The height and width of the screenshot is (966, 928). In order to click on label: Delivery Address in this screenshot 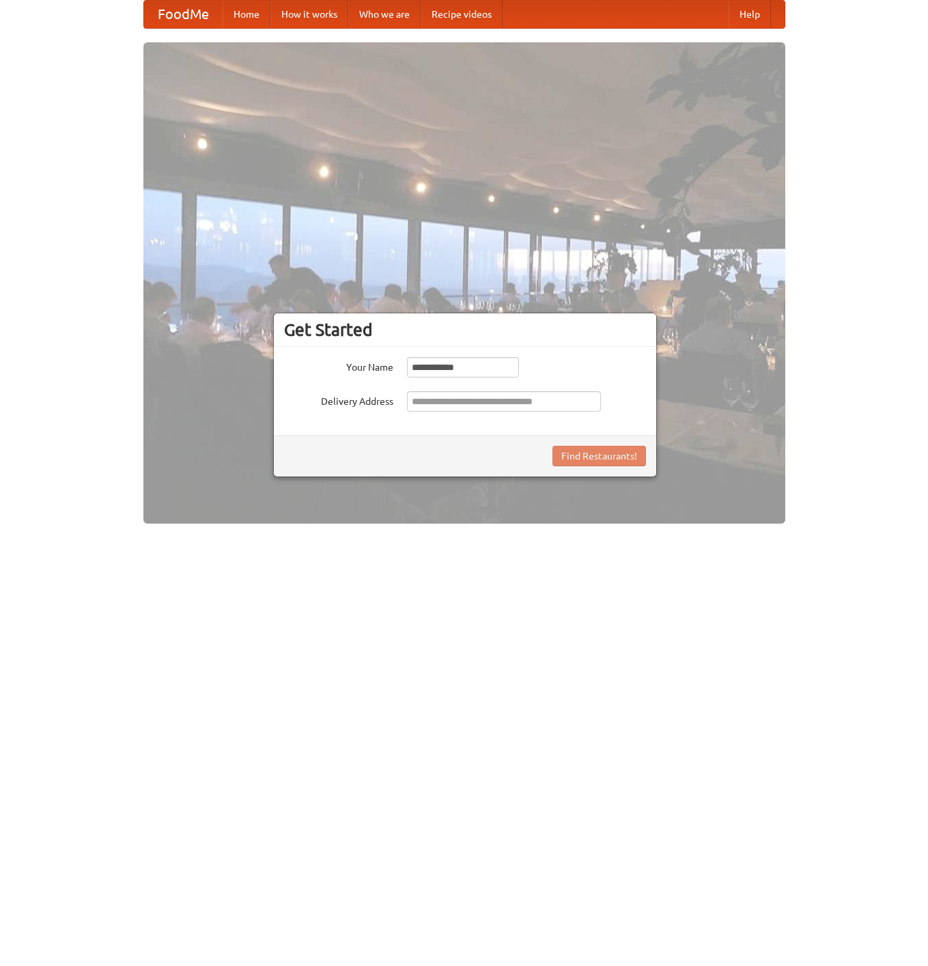, I will do `click(339, 400)`.